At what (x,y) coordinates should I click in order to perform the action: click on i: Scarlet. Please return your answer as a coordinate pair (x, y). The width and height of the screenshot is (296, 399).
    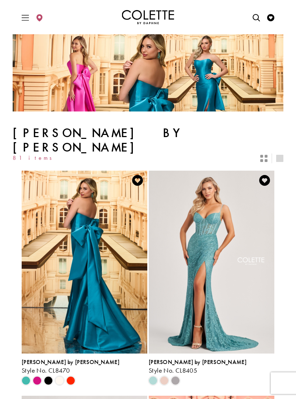
    Looking at the image, I should click on (71, 381).